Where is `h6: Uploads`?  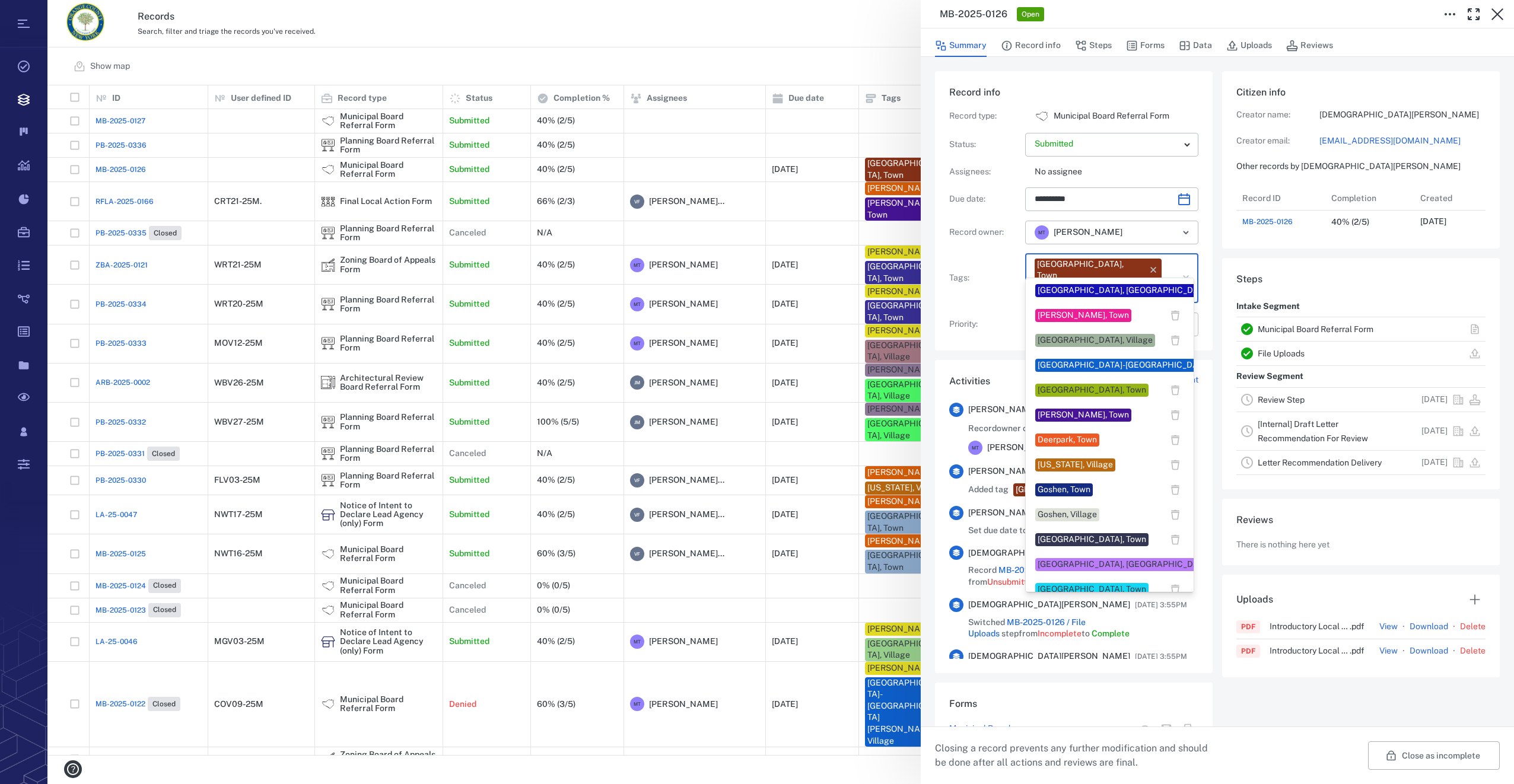 h6: Uploads is located at coordinates (1255, 600).